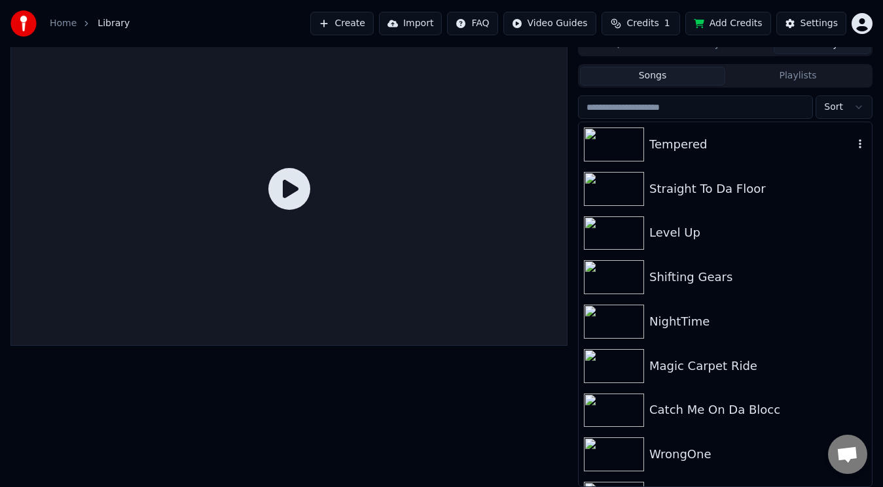 This screenshot has height=487, width=883. Describe the element at coordinates (758, 322) in the screenshot. I see `div: NightTime` at that location.